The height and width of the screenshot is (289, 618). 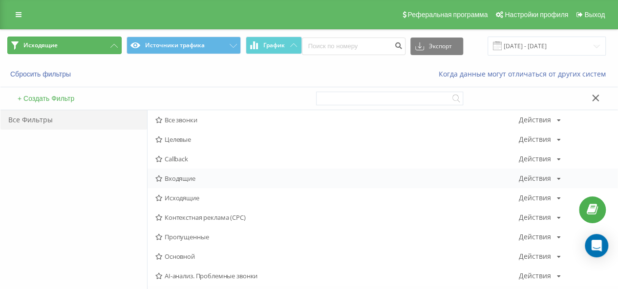 What do you see at coordinates (337, 159) in the screenshot?
I see `span: Callback` at bounding box center [337, 159].